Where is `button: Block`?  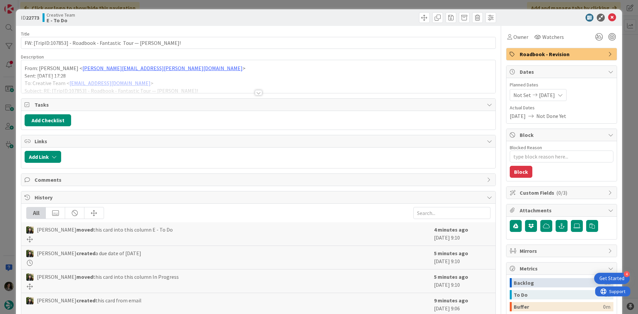
button: Block is located at coordinates (521, 172).